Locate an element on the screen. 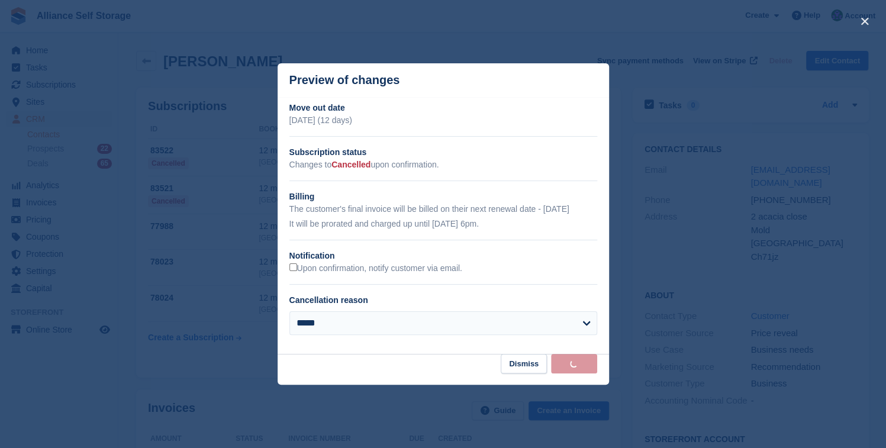 The image size is (886, 448). p: Preview of changes is located at coordinates (345, 80).